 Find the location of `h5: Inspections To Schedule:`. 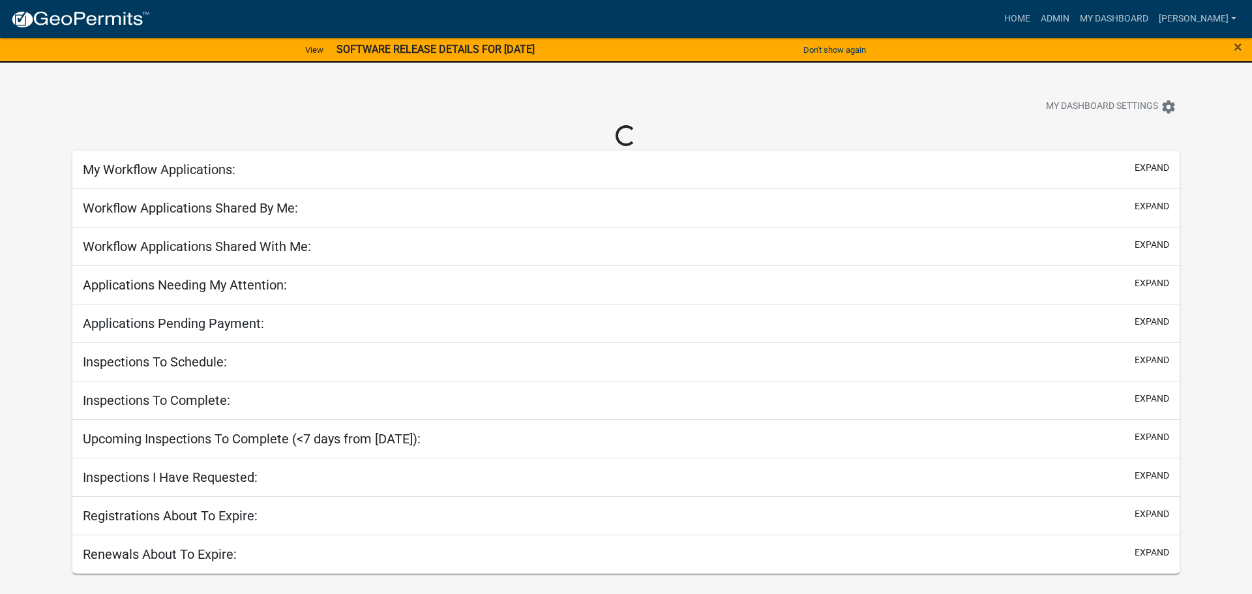

h5: Inspections To Schedule: is located at coordinates (155, 362).